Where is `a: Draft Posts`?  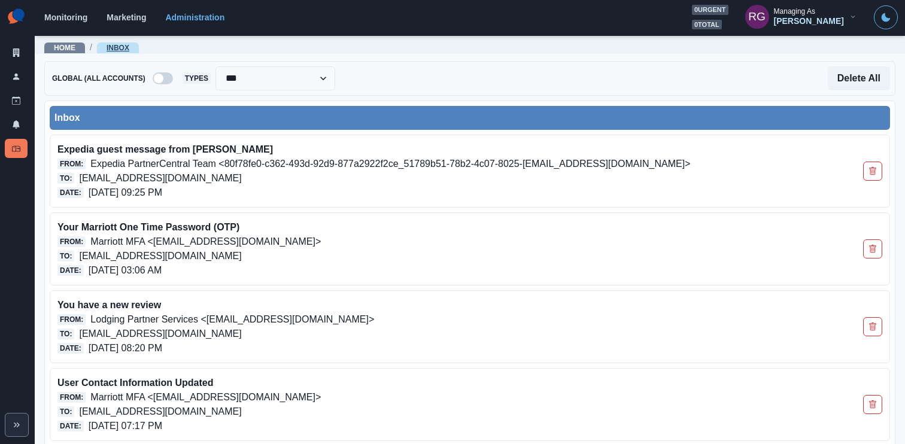 a: Draft Posts is located at coordinates (16, 101).